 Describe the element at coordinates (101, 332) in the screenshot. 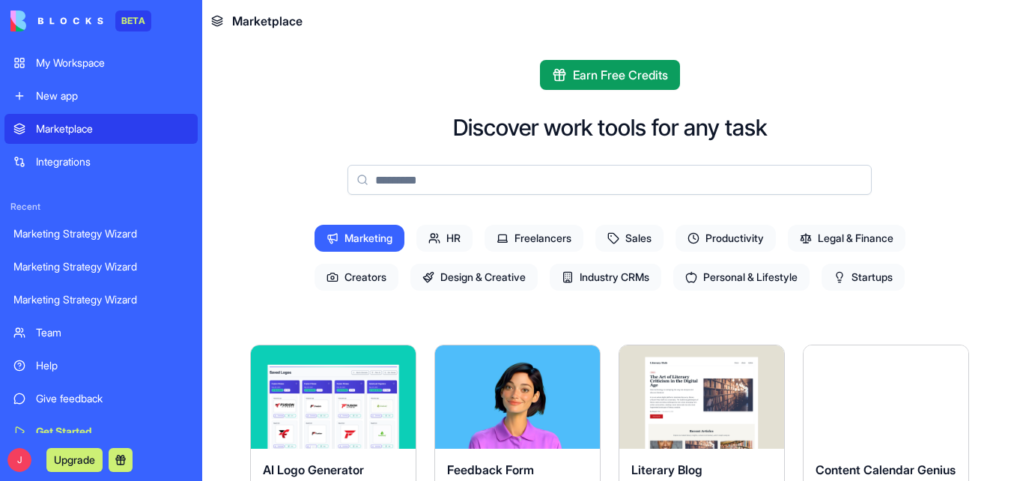

I see `a: Team` at that location.